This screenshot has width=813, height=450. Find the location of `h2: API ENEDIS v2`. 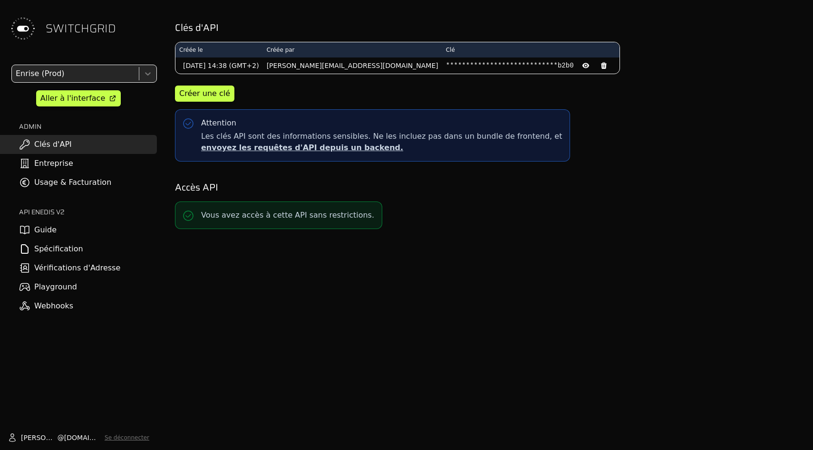

h2: API ENEDIS v2 is located at coordinates (88, 212).